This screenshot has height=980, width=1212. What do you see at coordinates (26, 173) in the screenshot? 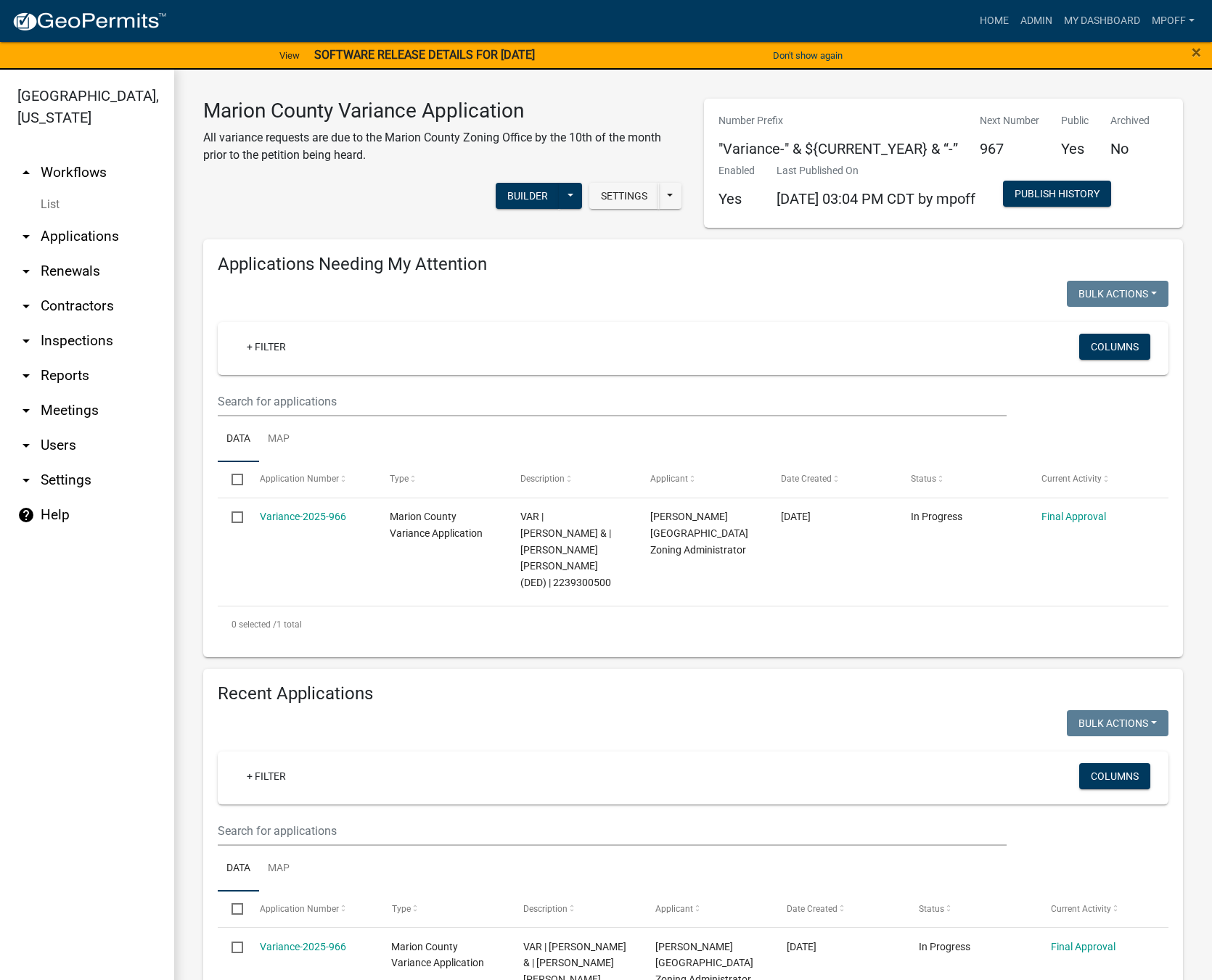
I see `i: arrow_drop_up` at bounding box center [26, 173].